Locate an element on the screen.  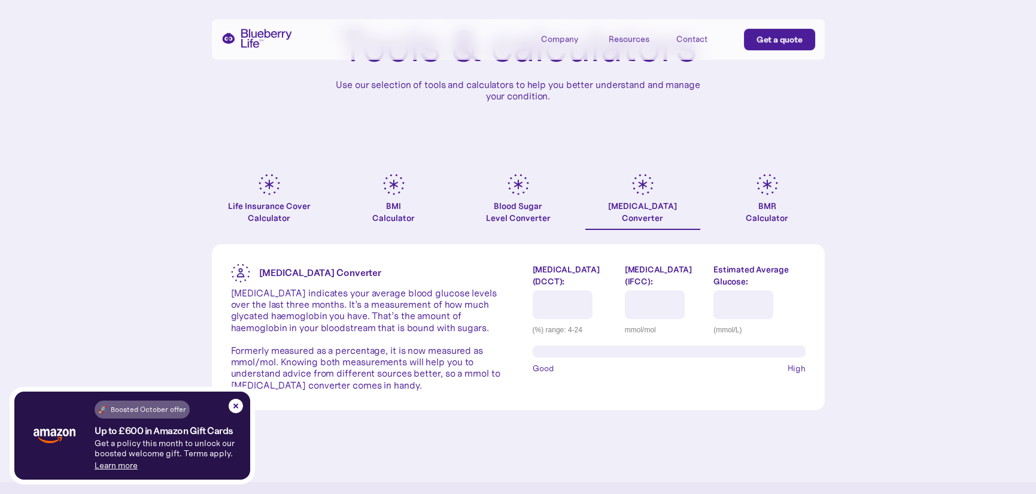
label: Estimated Average Glucose: is located at coordinates (759, 275).